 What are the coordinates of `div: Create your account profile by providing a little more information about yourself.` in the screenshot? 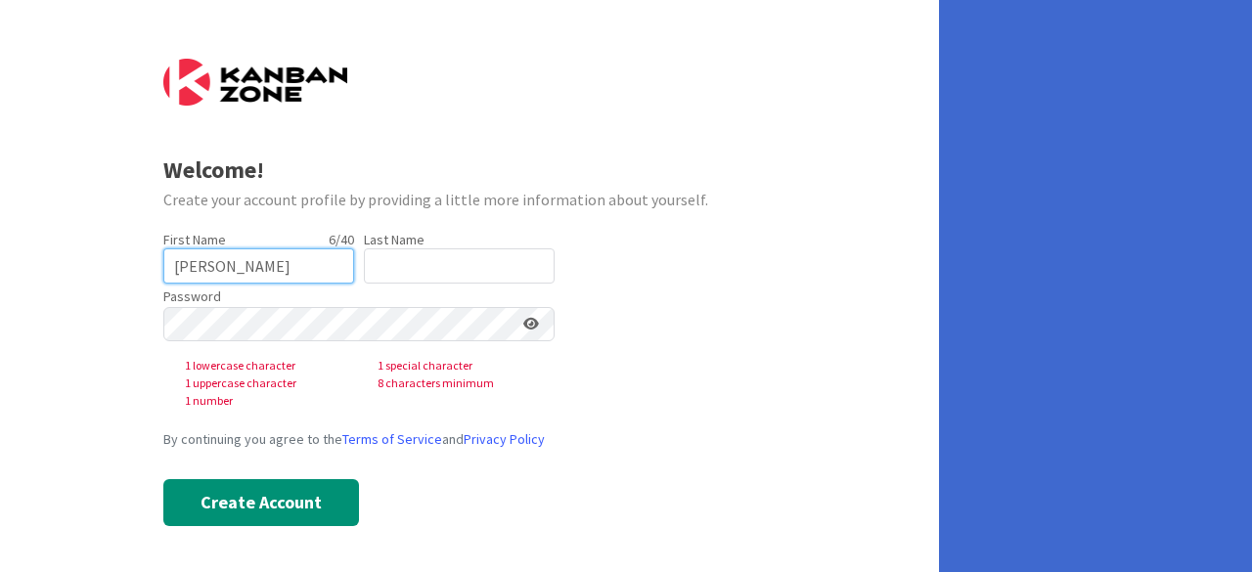 It's located at (470, 200).